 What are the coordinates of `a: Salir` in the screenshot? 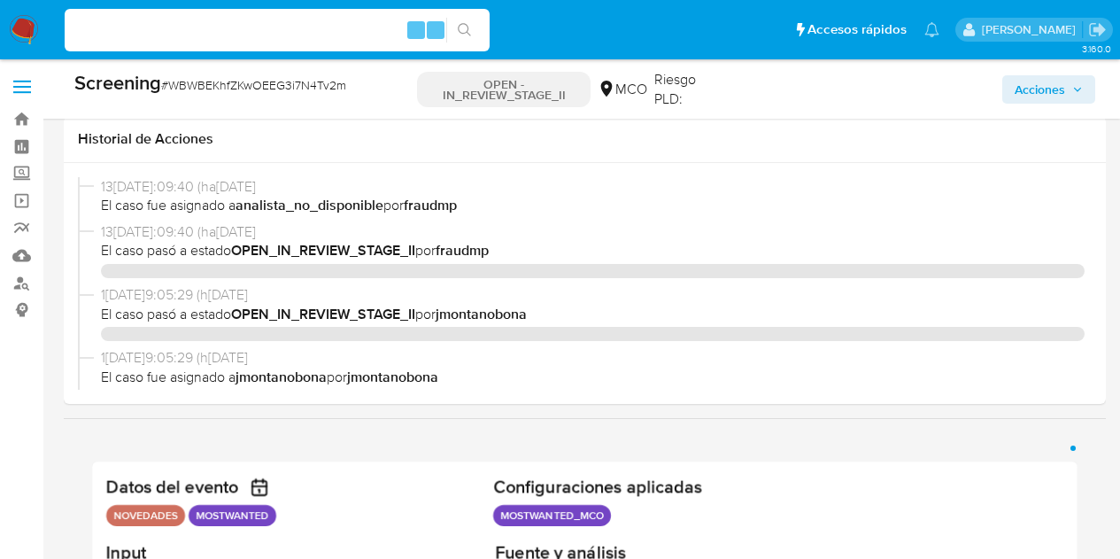 It's located at (1097, 29).